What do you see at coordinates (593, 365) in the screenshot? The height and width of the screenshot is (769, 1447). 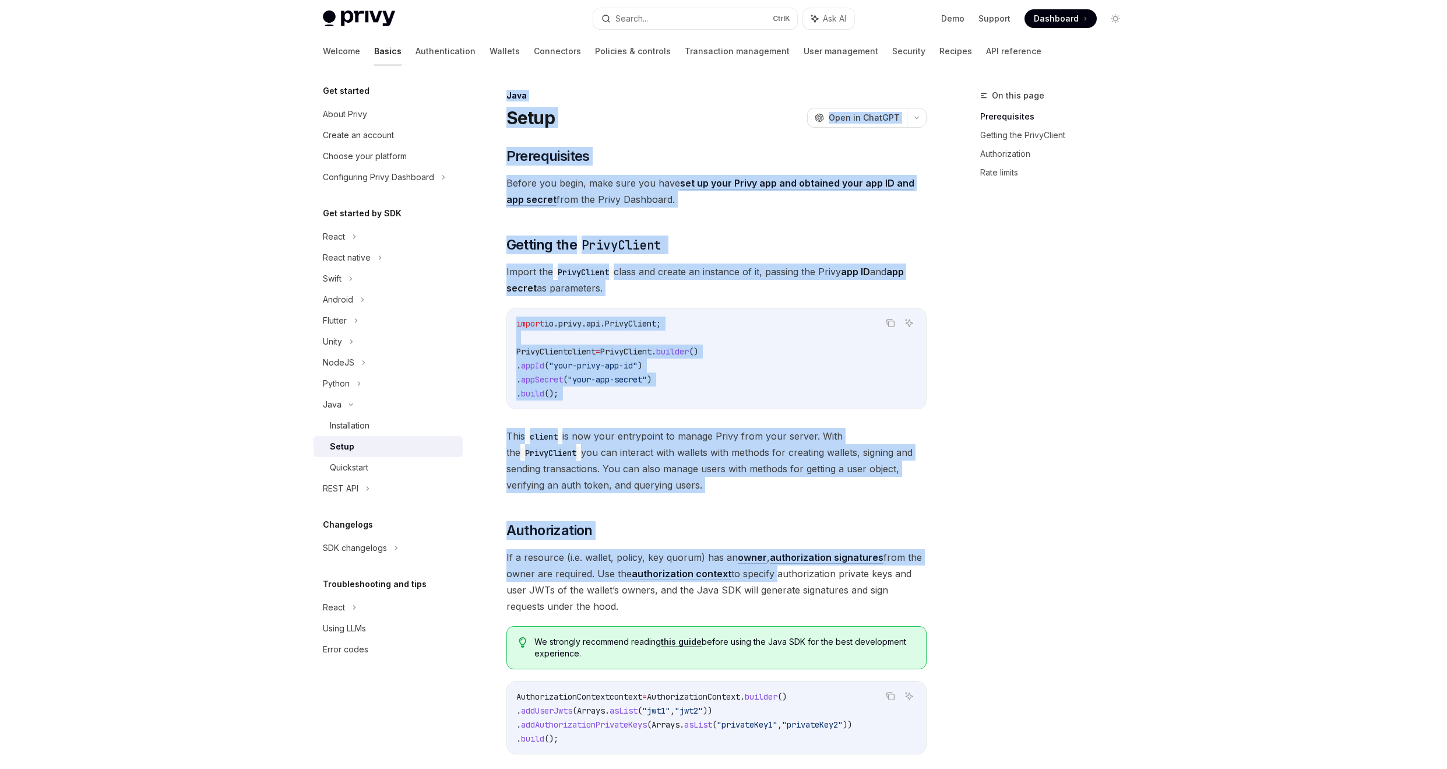 I see `span: "your-privy-app-id"` at bounding box center [593, 365].